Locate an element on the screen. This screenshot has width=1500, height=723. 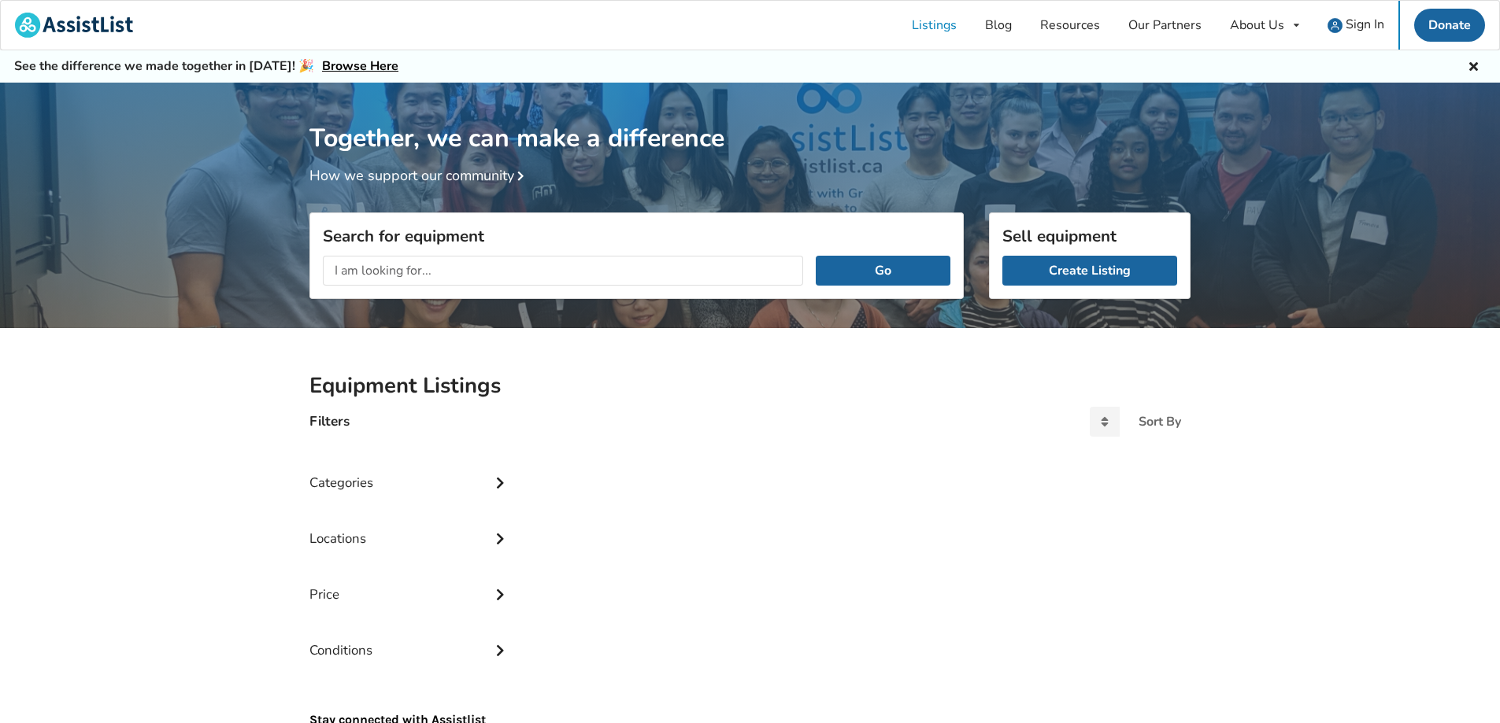
a: Donate is located at coordinates (1449, 25).